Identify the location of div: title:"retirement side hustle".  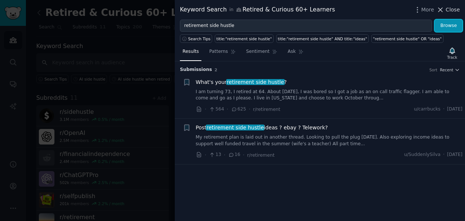
(244, 39).